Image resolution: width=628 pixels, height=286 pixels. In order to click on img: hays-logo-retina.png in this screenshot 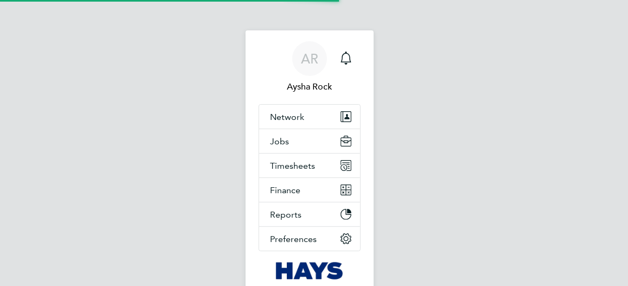, I will do `click(310, 271)`.